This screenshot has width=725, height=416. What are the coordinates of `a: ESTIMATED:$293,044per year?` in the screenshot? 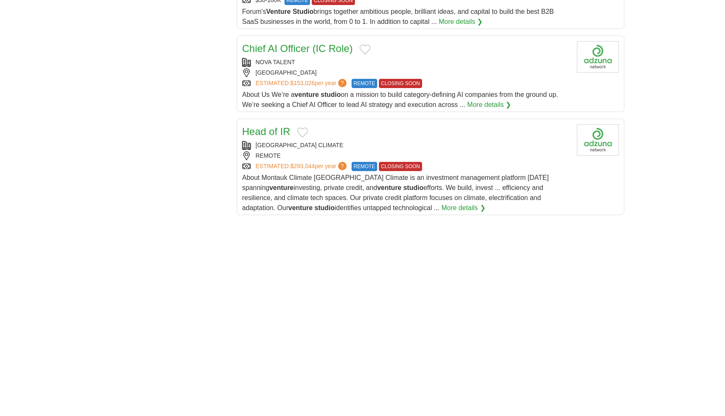 It's located at (302, 167).